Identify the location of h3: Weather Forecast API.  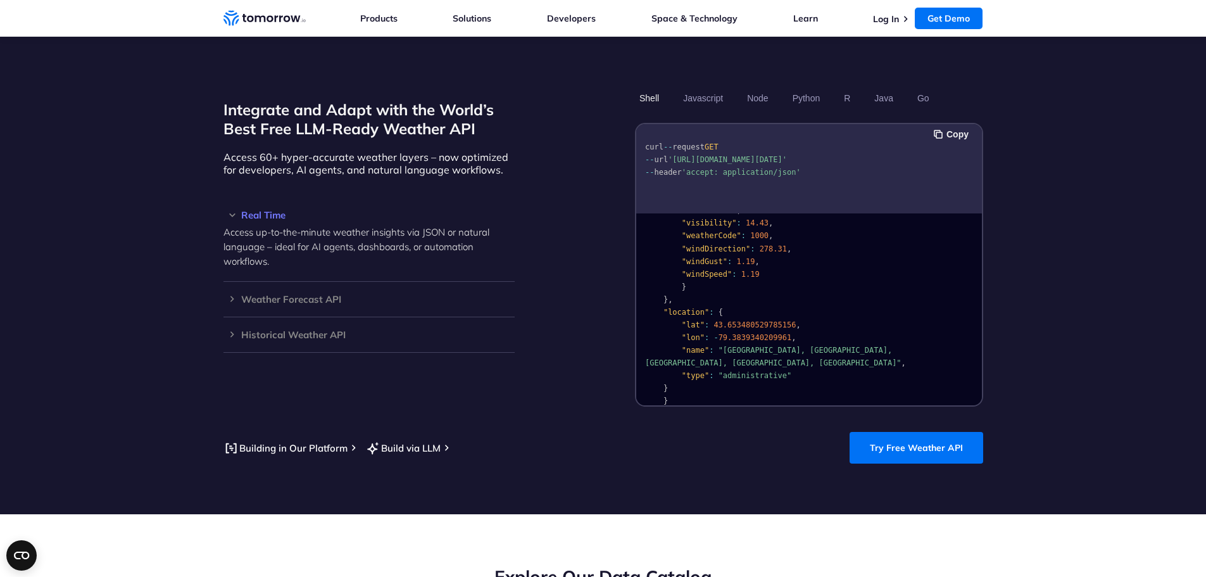
(369, 299).